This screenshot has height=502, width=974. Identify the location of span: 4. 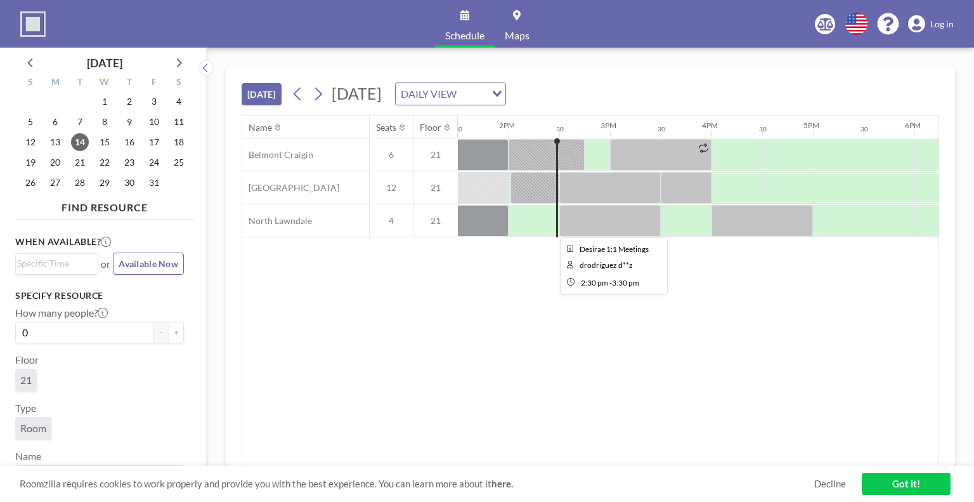
(391, 221).